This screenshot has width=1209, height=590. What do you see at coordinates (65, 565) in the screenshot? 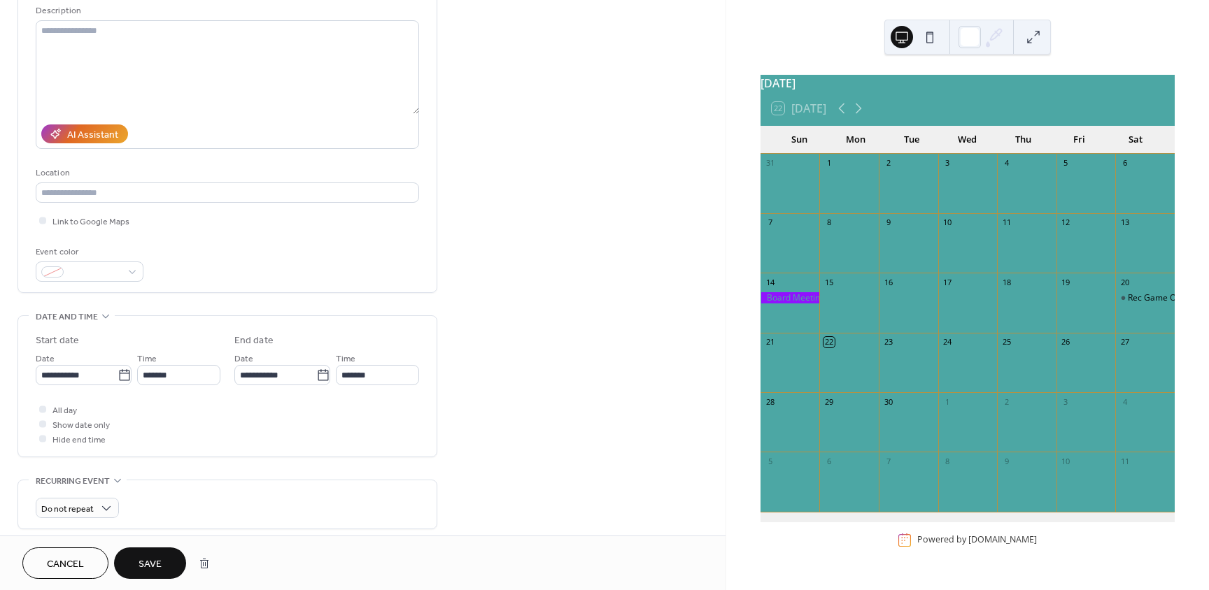
I see `span: Cancel` at bounding box center [65, 565].